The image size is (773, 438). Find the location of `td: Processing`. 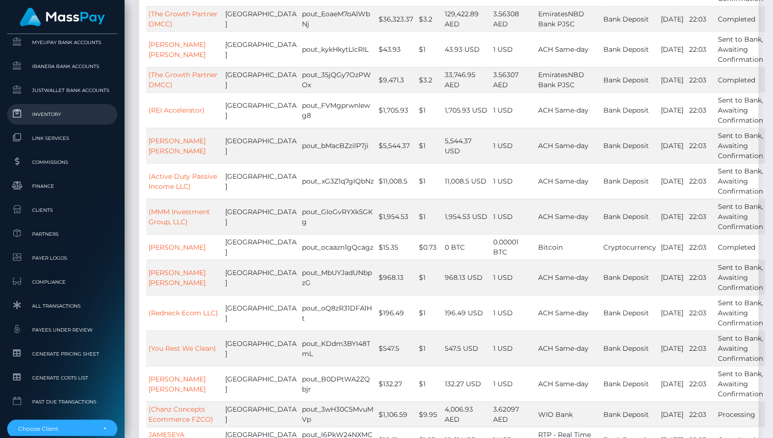

td: Processing is located at coordinates (741, 414).